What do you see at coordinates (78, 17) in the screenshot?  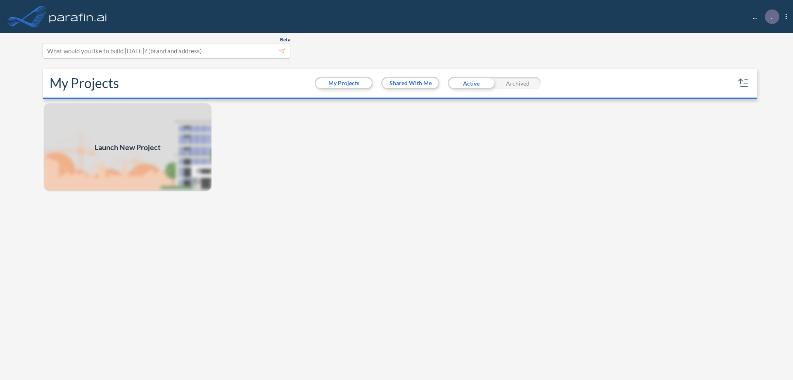 I see `img: logo` at bounding box center [78, 17].